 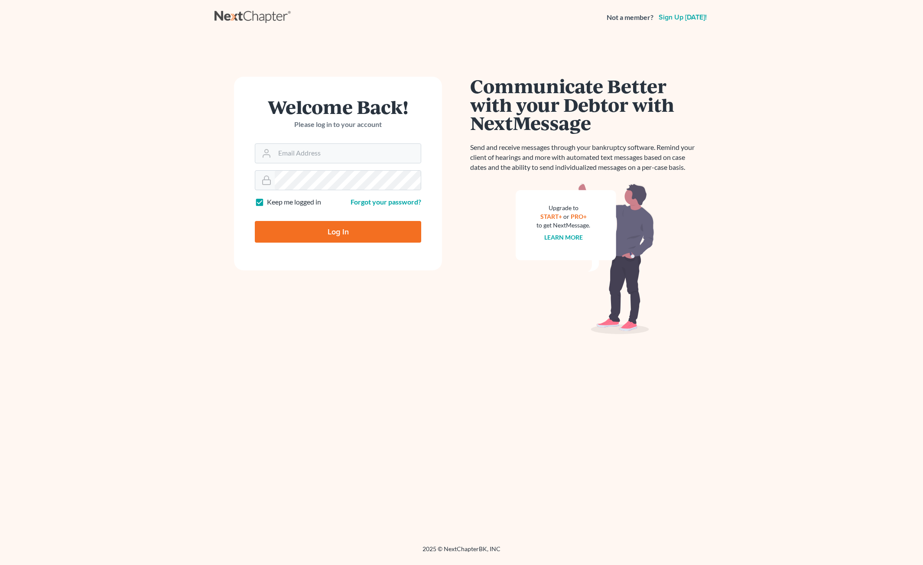 I want to click on span: or, so click(x=566, y=216).